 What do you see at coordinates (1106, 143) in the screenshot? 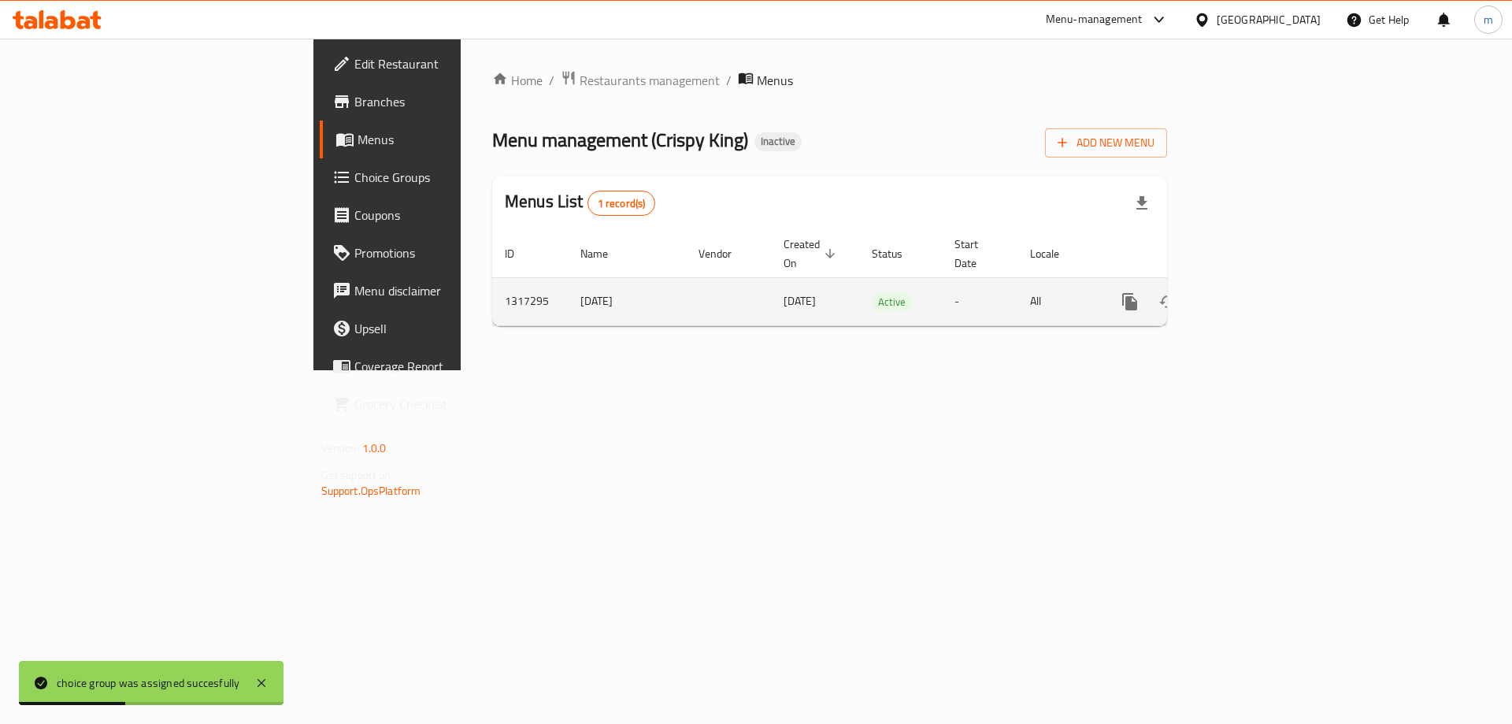
I see `span: Add New Menu` at bounding box center [1106, 143].